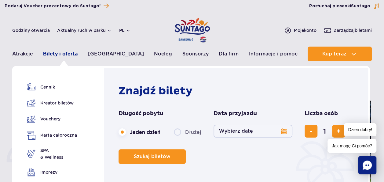 The image size is (384, 182). I want to click on span: Moje konto, so click(305, 30).